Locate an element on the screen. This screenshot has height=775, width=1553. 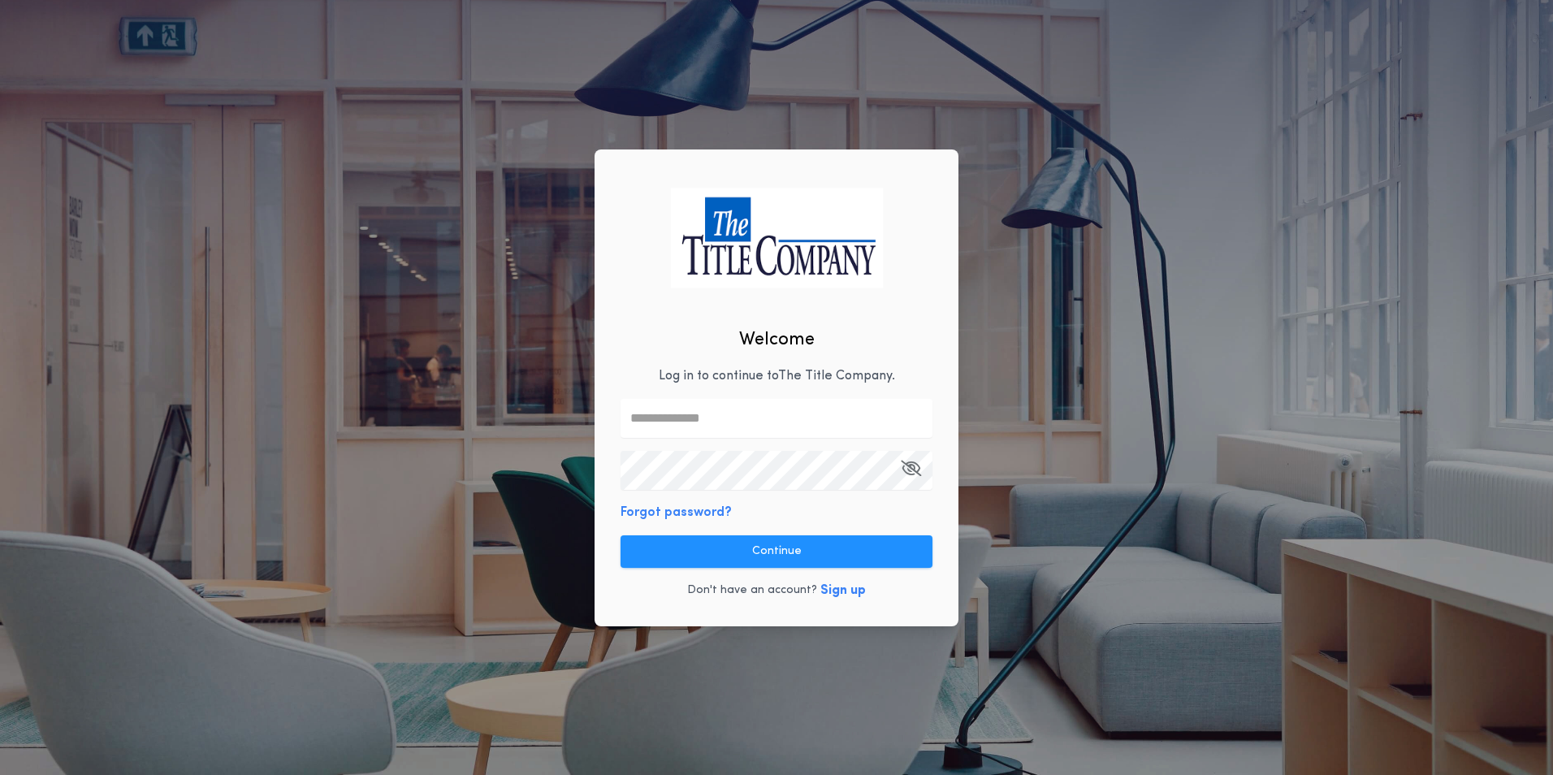
p: Don't have an account? is located at coordinates (752, 590).